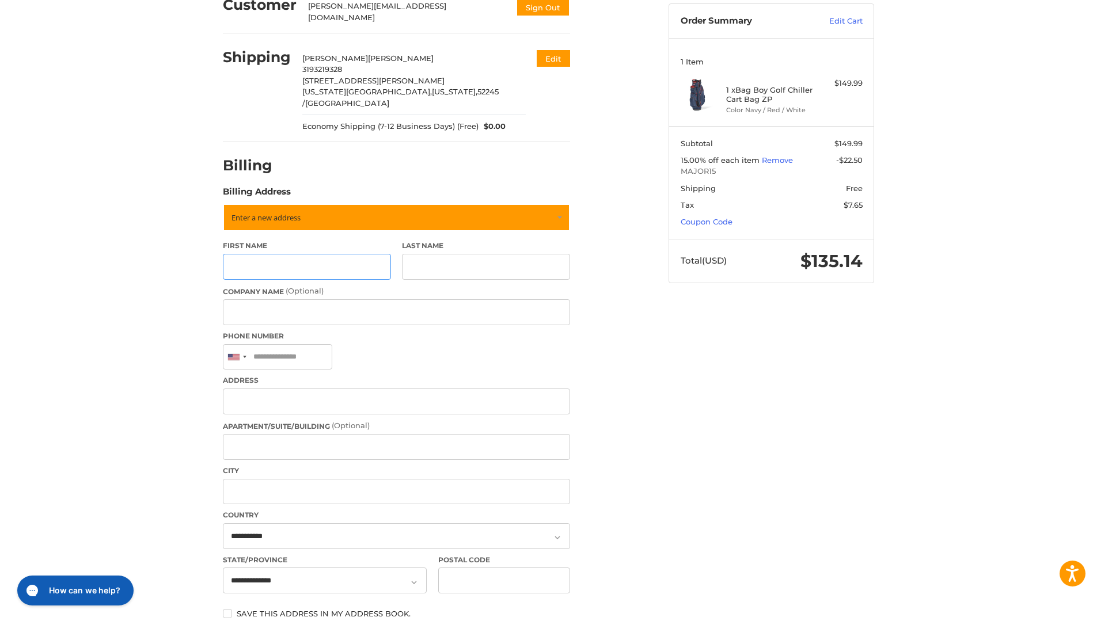  I want to click on span: $7.65, so click(853, 205).